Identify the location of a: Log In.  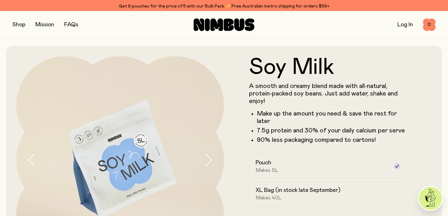
(405, 25).